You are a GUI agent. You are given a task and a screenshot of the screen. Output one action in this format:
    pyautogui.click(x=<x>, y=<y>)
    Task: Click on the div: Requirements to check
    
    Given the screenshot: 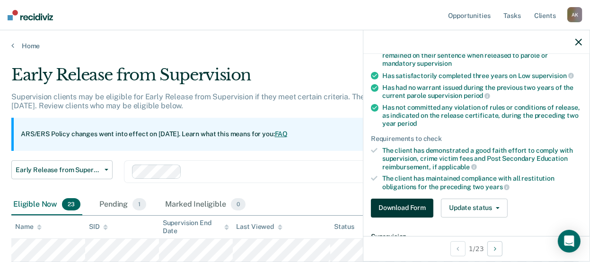 What is the action you would take?
    pyautogui.click(x=477, y=139)
    